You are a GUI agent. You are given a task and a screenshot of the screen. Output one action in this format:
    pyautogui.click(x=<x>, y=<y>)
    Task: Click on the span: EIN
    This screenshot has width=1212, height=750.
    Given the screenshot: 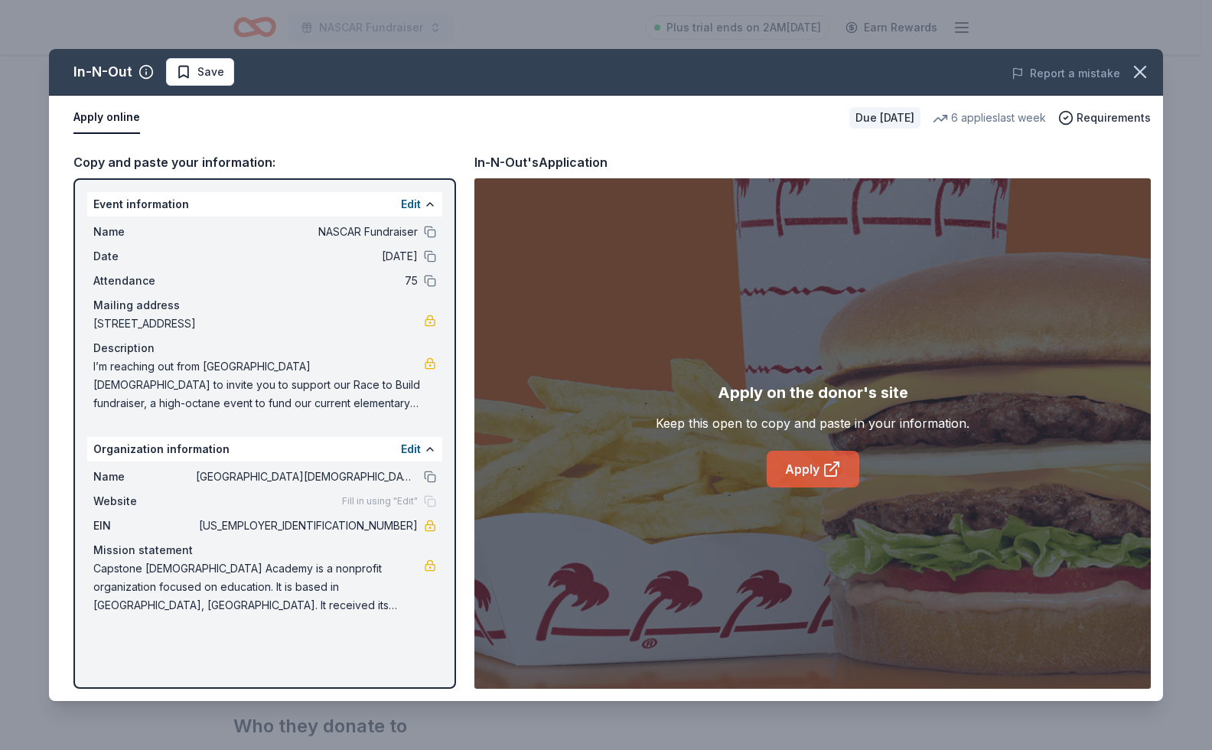 What is the action you would take?
    pyautogui.click(x=145, y=526)
    